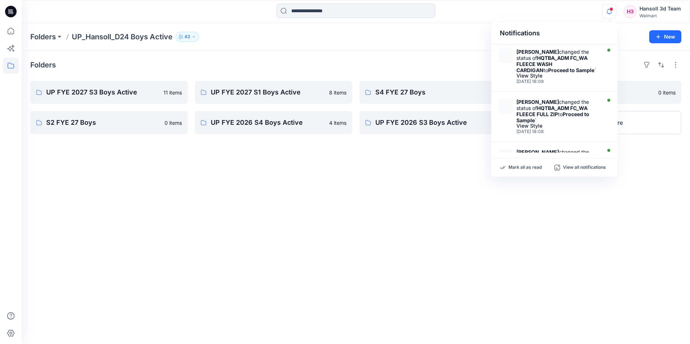 This screenshot has height=344, width=690. Describe the element at coordinates (552, 111) in the screenshot. I see `strong: HQTBA_ADM FC_WA FLEECE FULL ZIP` at that location.